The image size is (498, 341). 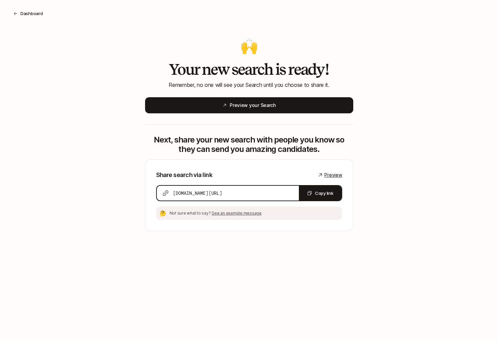 I want to click on p: Remember, no one will see your Search until you choose to share it., so click(x=249, y=85).